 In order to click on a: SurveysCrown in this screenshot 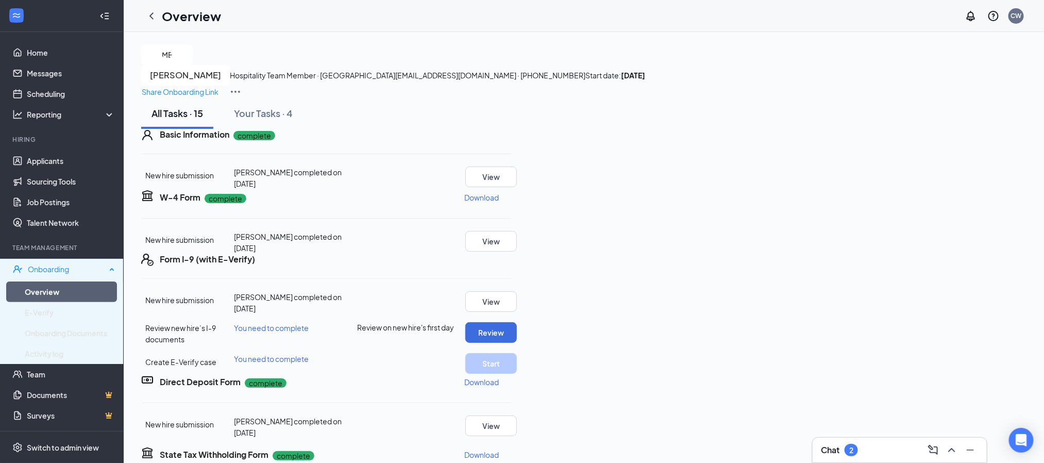, I will do `click(71, 415)`.